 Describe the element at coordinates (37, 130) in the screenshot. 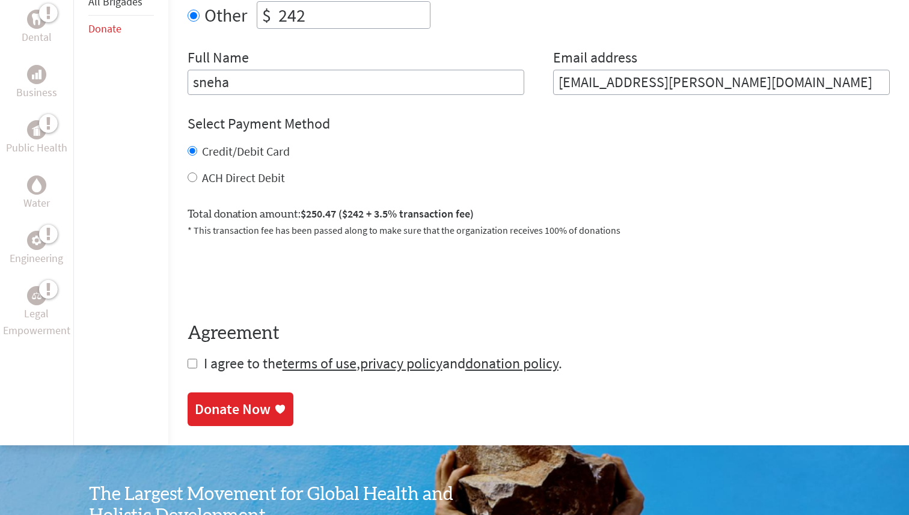

I see `div: Public Health` at that location.